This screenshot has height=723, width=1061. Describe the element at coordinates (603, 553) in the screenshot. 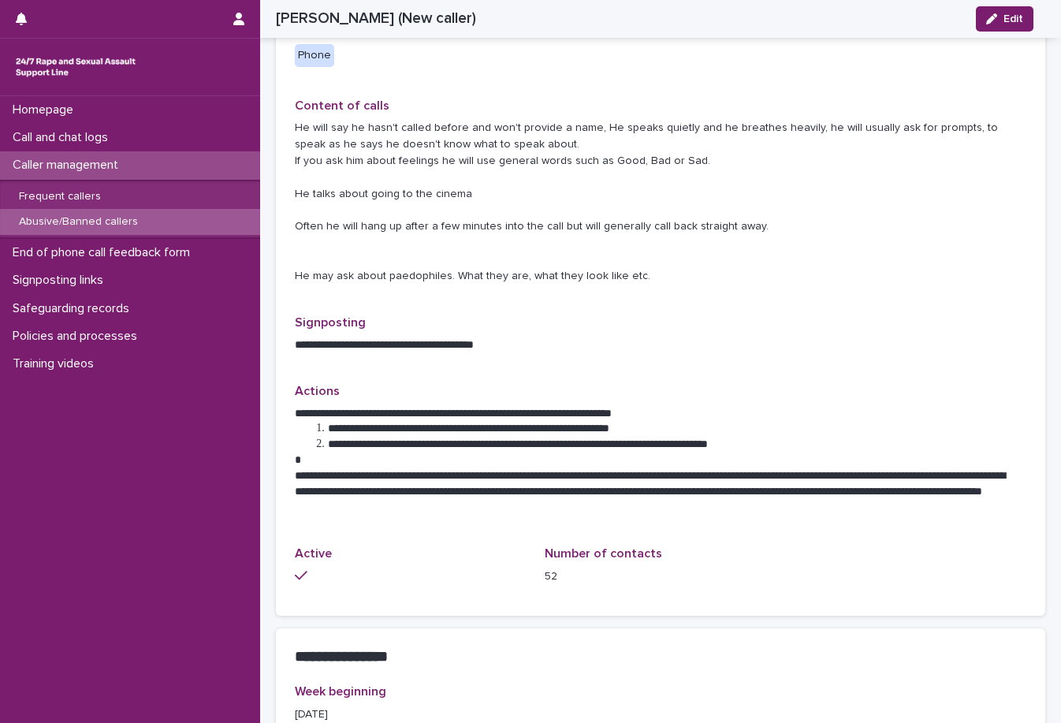

I see `span: Number of contacts` at that location.